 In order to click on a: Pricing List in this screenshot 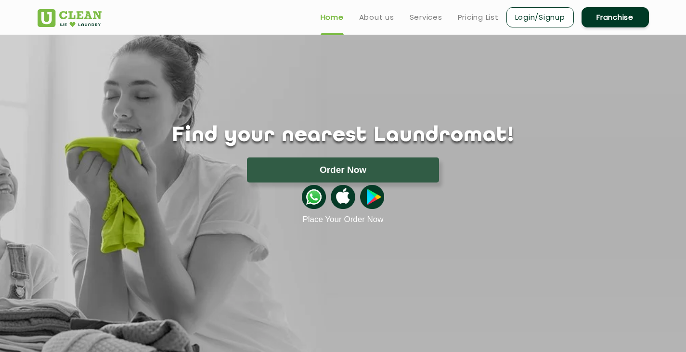, I will do `click(478, 17)`.